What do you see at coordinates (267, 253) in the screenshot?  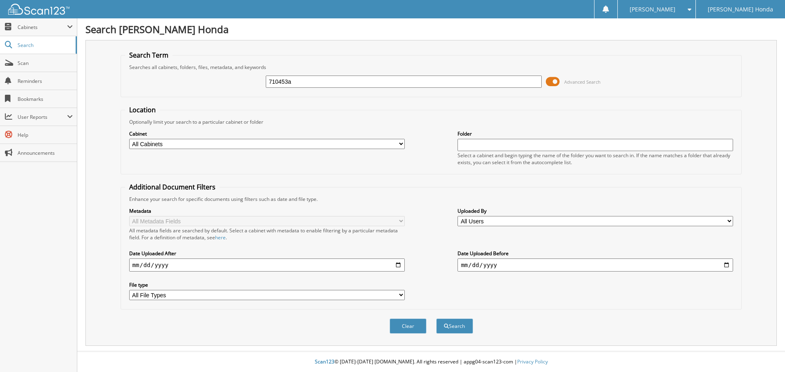 I see `label: Date Uploaded After` at bounding box center [267, 253].